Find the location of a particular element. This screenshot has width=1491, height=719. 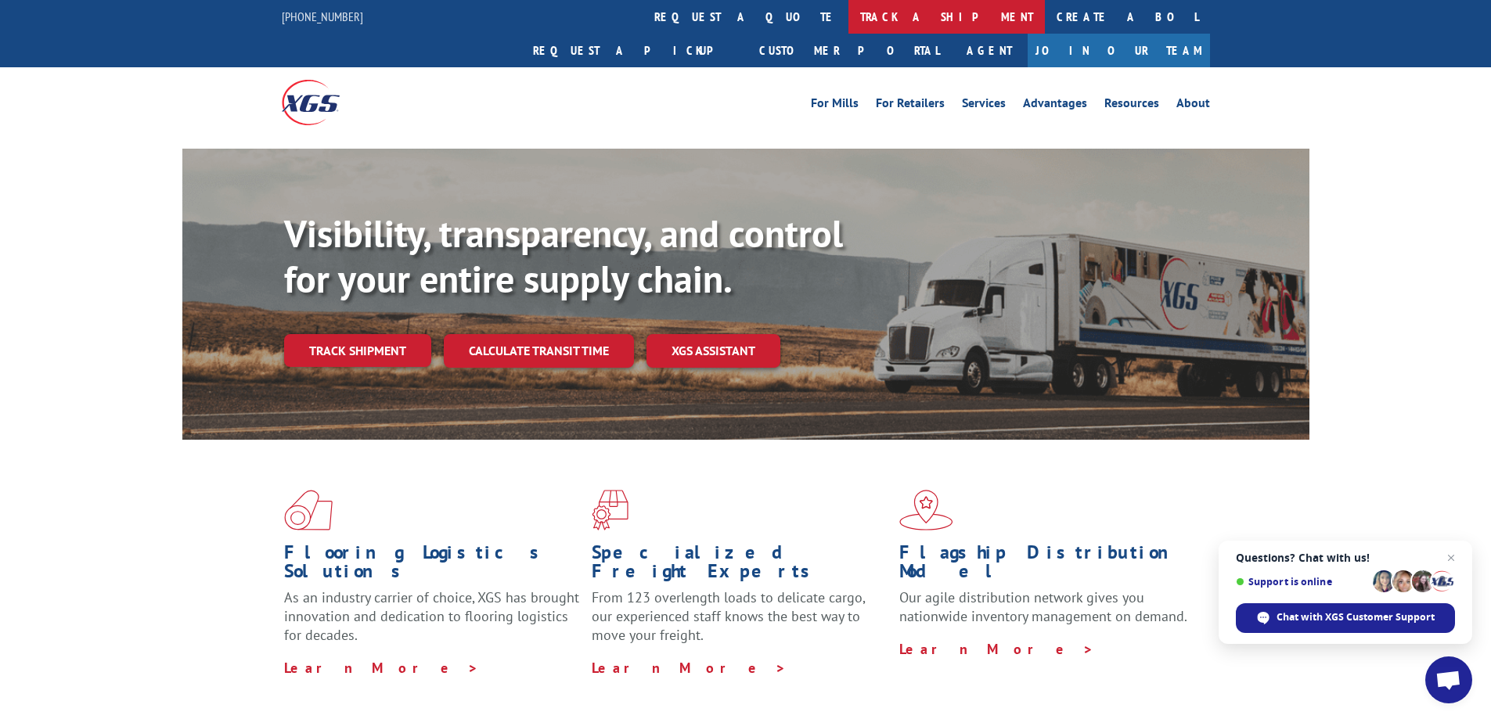

a: For Mills is located at coordinates (834, 106).